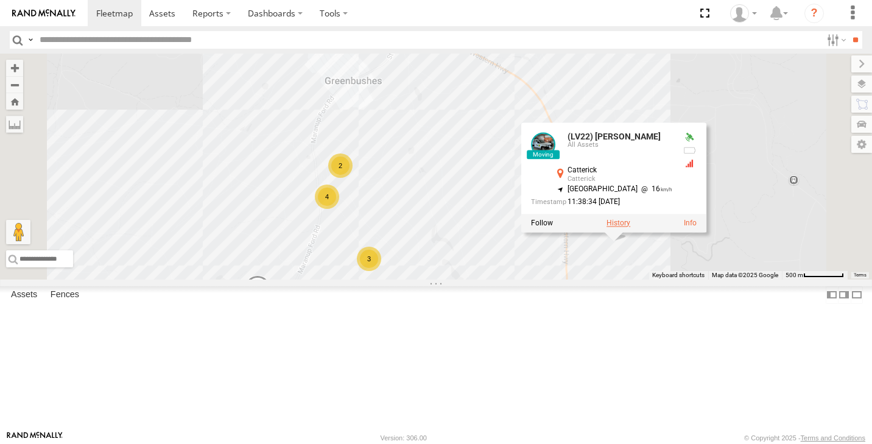 This screenshot has height=444, width=872. Describe the element at coordinates (655, 189) in the screenshot. I see `span: 16` at that location.